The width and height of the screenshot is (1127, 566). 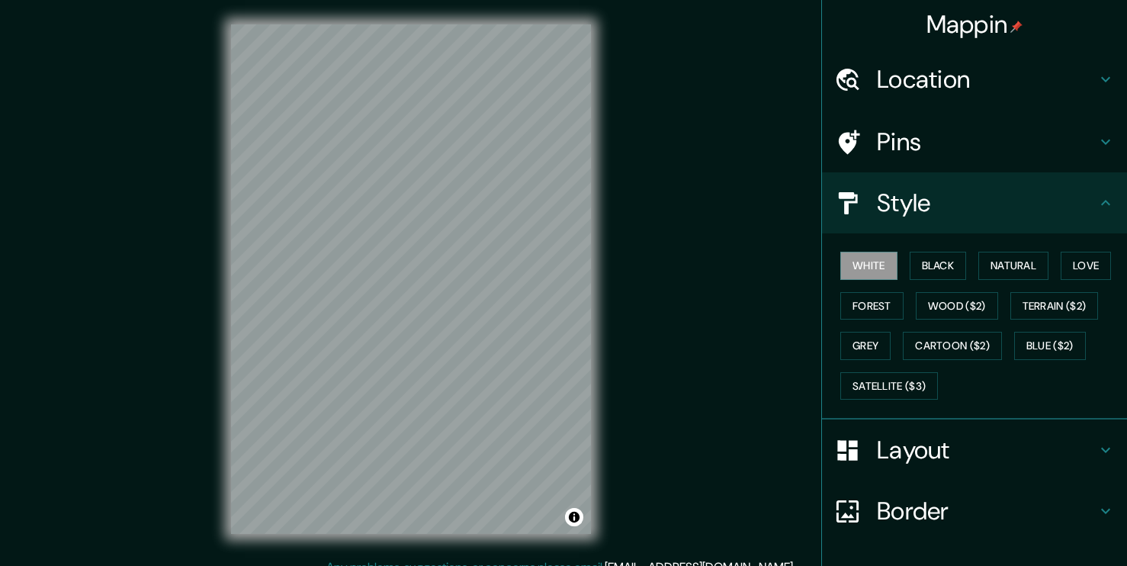 What do you see at coordinates (868, 265) in the screenshot?
I see `button: White` at bounding box center [868, 265].